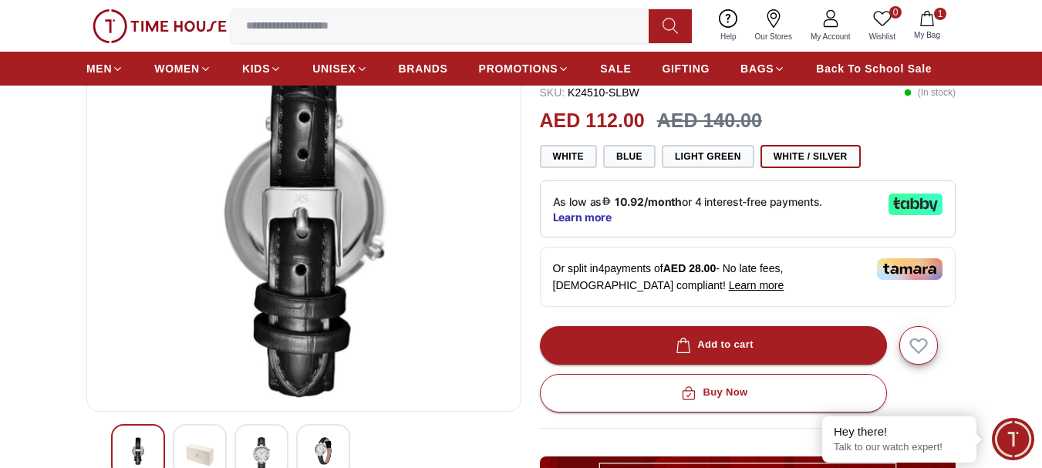  I want to click on div: Hey there!, so click(900, 432).